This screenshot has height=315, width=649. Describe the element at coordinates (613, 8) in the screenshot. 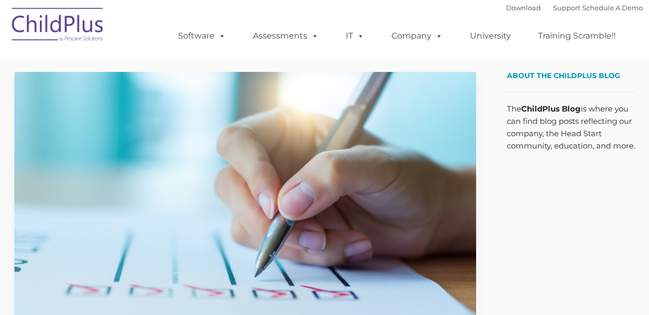

I see `a: Schedule A Demo` at that location.